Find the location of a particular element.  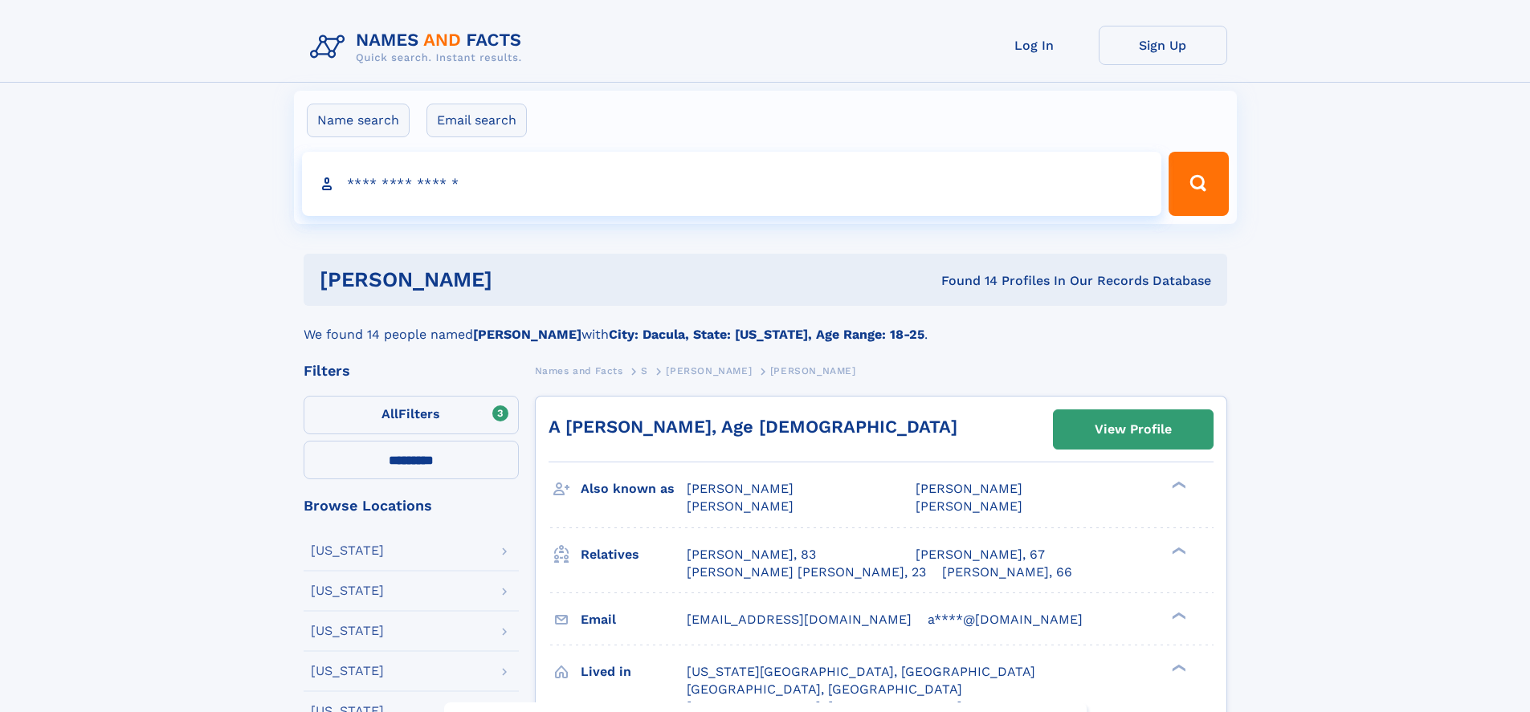

a: View Profile is located at coordinates (1133, 430).